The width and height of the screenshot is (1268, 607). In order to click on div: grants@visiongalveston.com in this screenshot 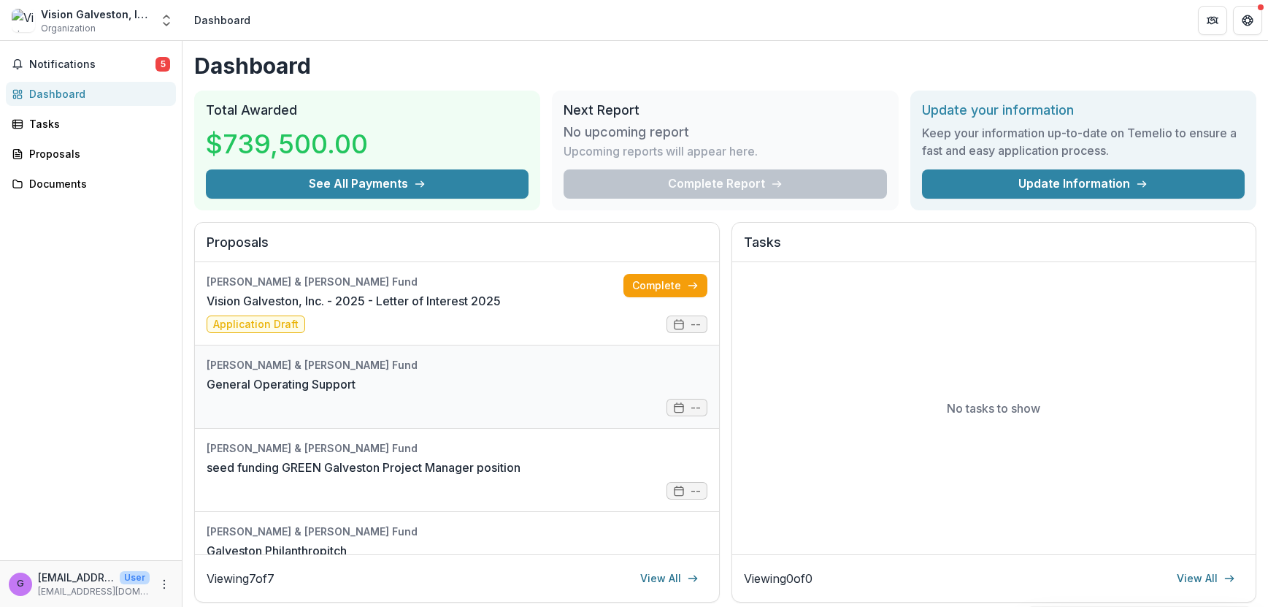, I will do `click(20, 583)`.